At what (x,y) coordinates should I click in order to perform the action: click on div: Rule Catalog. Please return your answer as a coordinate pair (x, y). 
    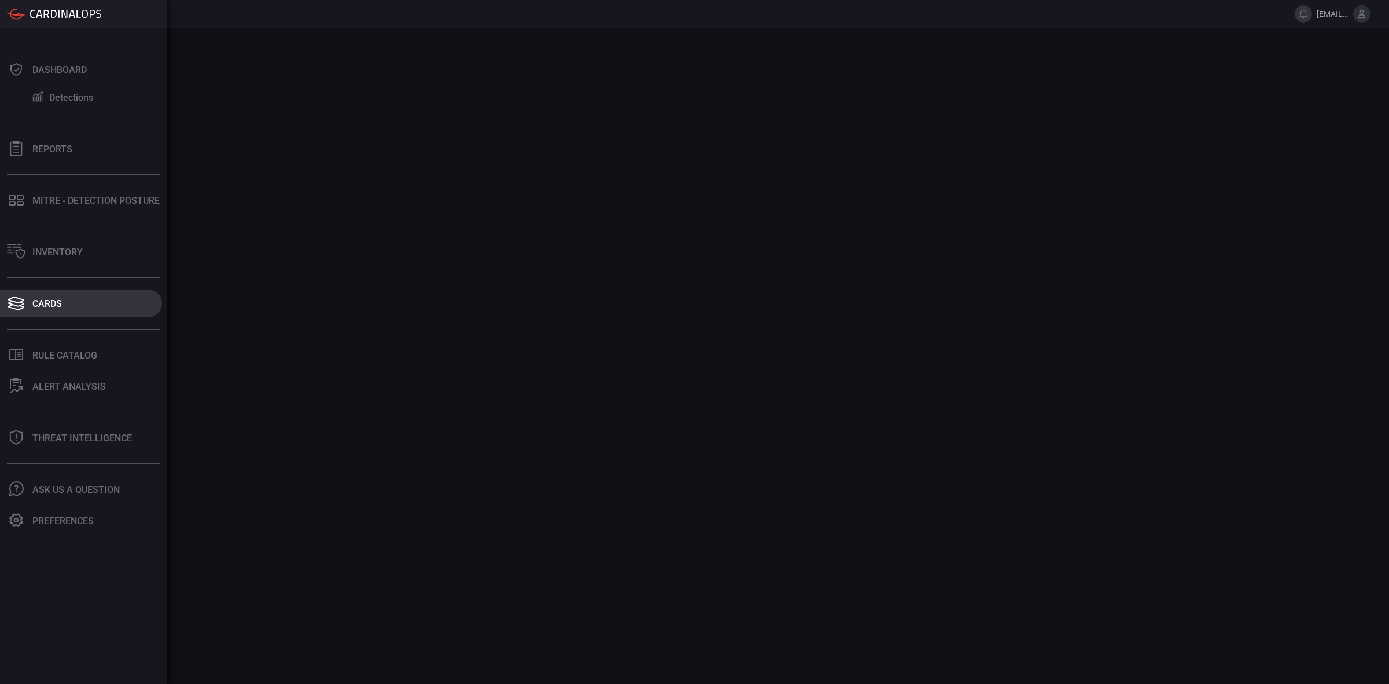
    Looking at the image, I should click on (65, 355).